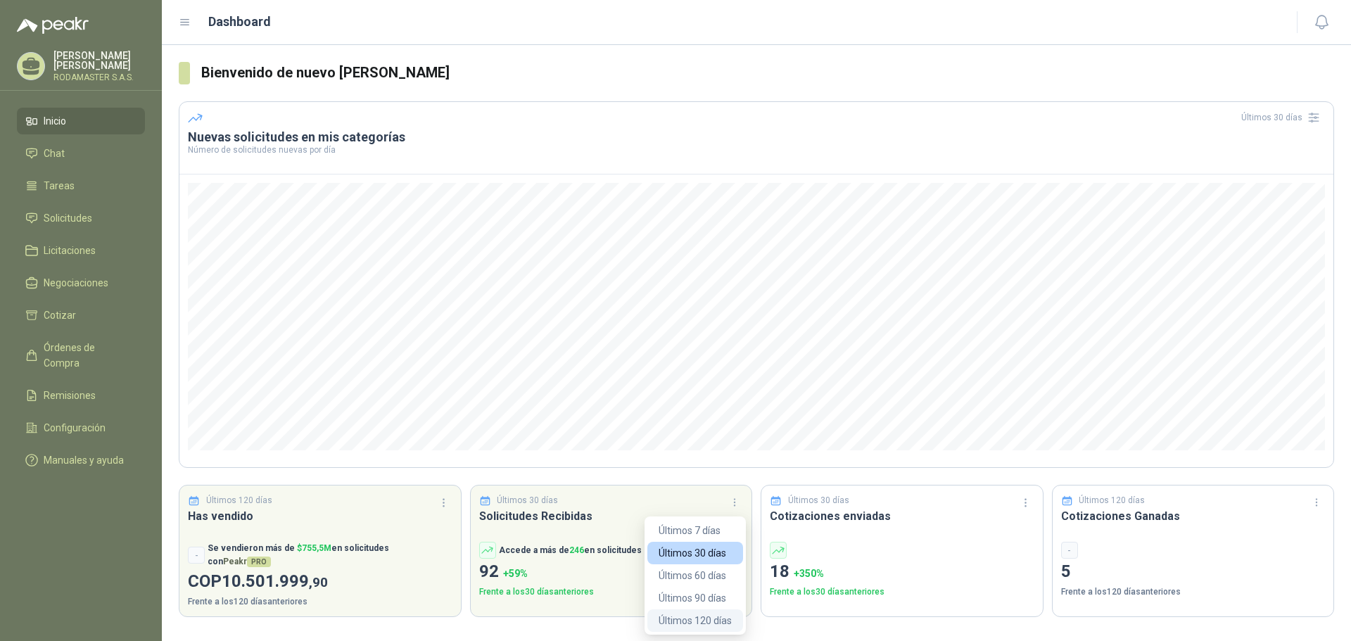  What do you see at coordinates (1193, 572) in the screenshot?
I see `p: 5` at bounding box center [1193, 572].